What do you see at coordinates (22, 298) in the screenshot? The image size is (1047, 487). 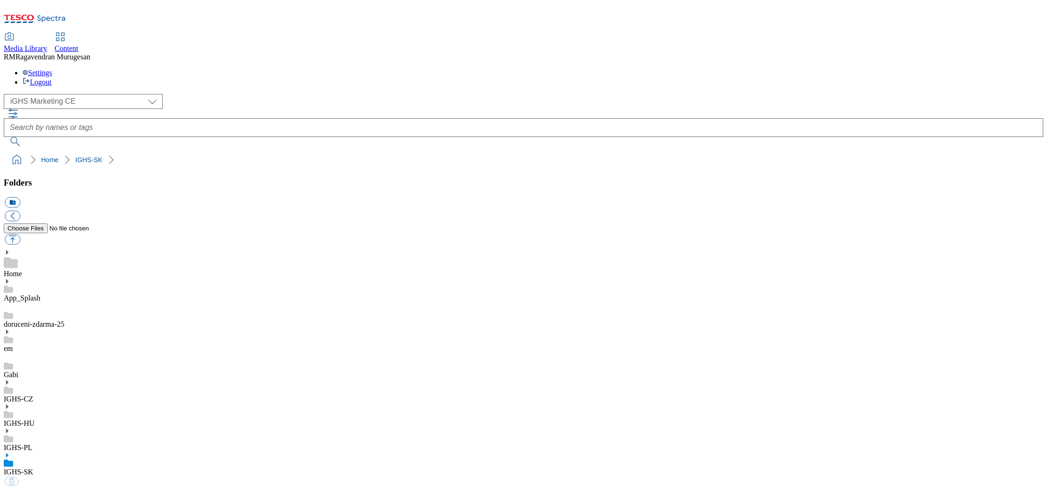 I see `a: App_Splash` at bounding box center [22, 298].